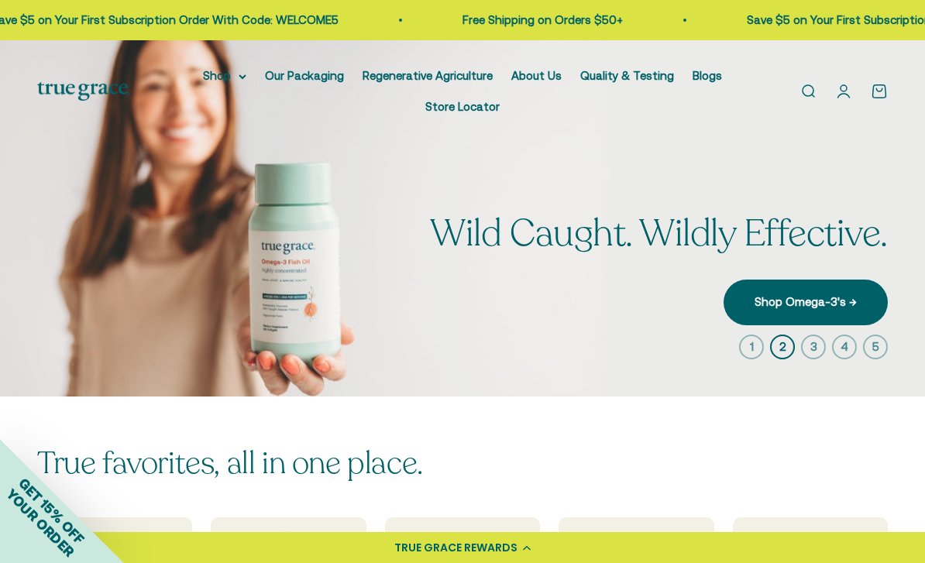 The image size is (925, 563). I want to click on button: 1, so click(752, 347).